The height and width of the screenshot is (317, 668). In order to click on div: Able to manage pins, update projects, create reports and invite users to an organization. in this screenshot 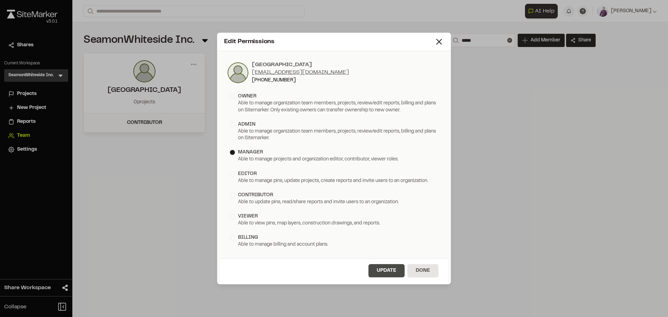, I will do `click(334, 181)`.